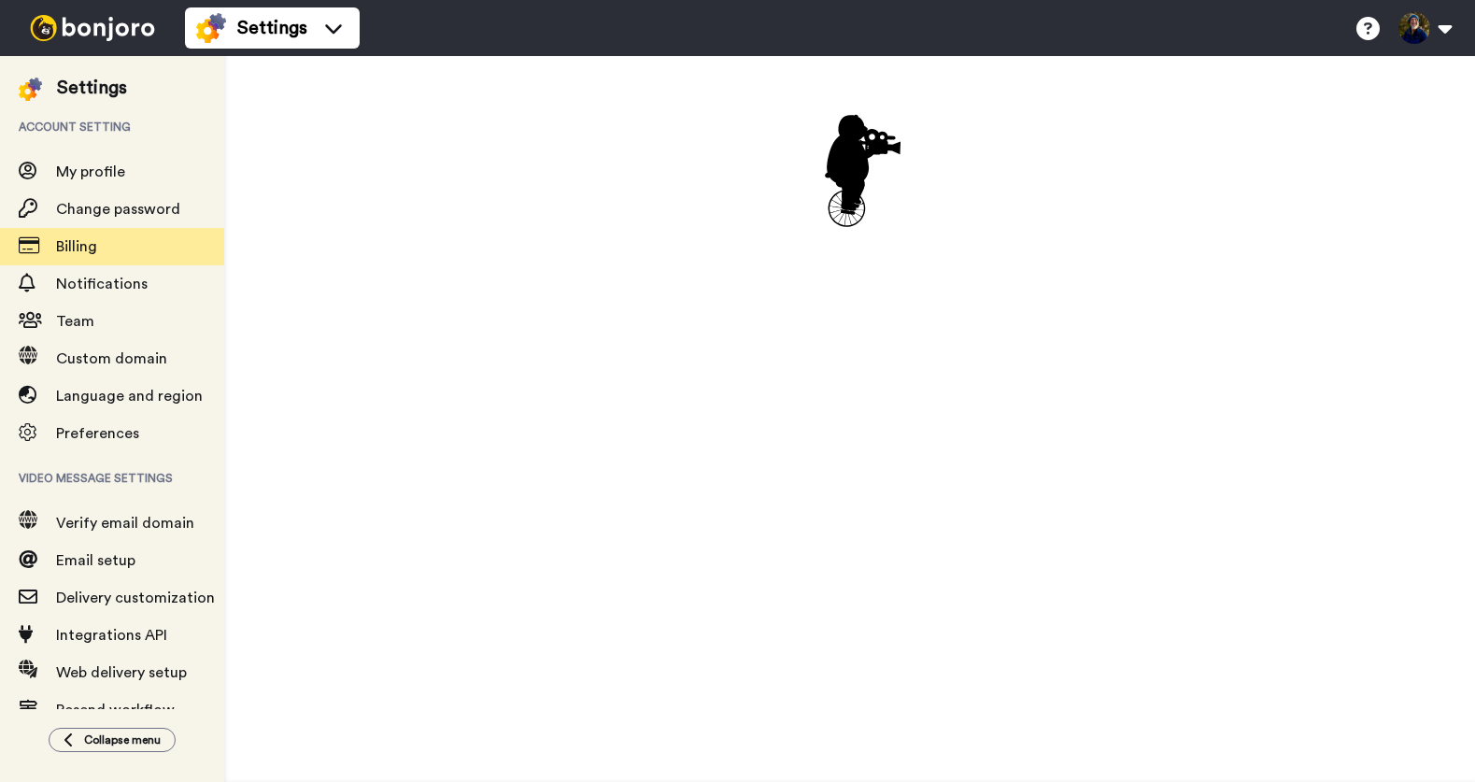  Describe the element at coordinates (102, 284) in the screenshot. I see `span: Notifications` at that location.